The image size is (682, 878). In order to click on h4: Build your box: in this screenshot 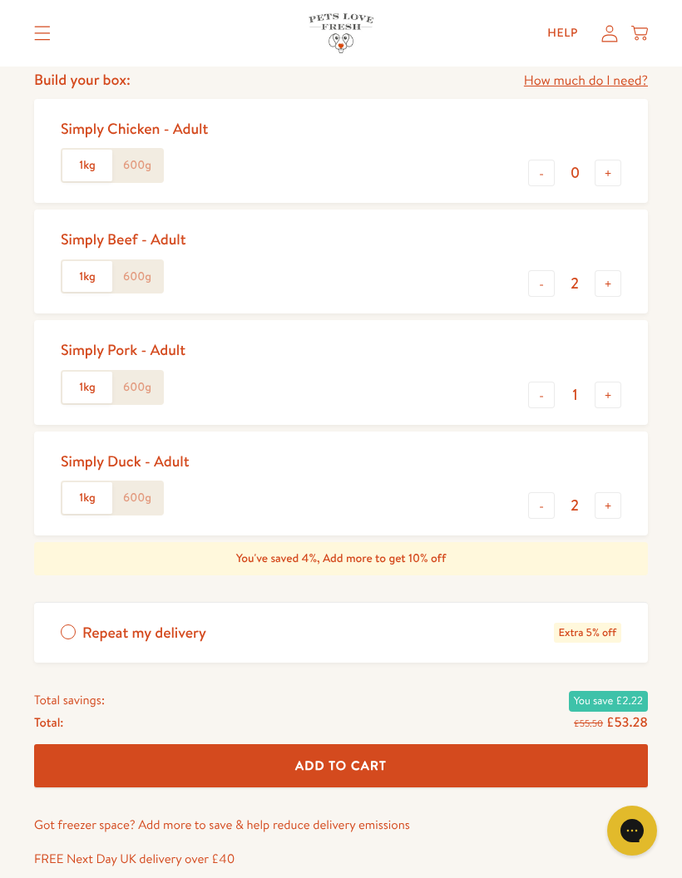, I will do `click(82, 79)`.